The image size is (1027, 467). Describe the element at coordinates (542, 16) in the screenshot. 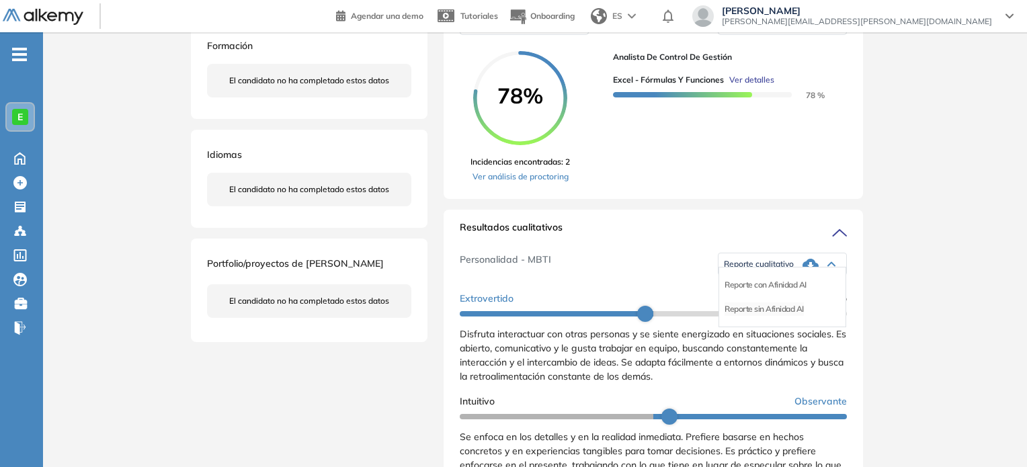

I see `button: Onboarding` at that location.